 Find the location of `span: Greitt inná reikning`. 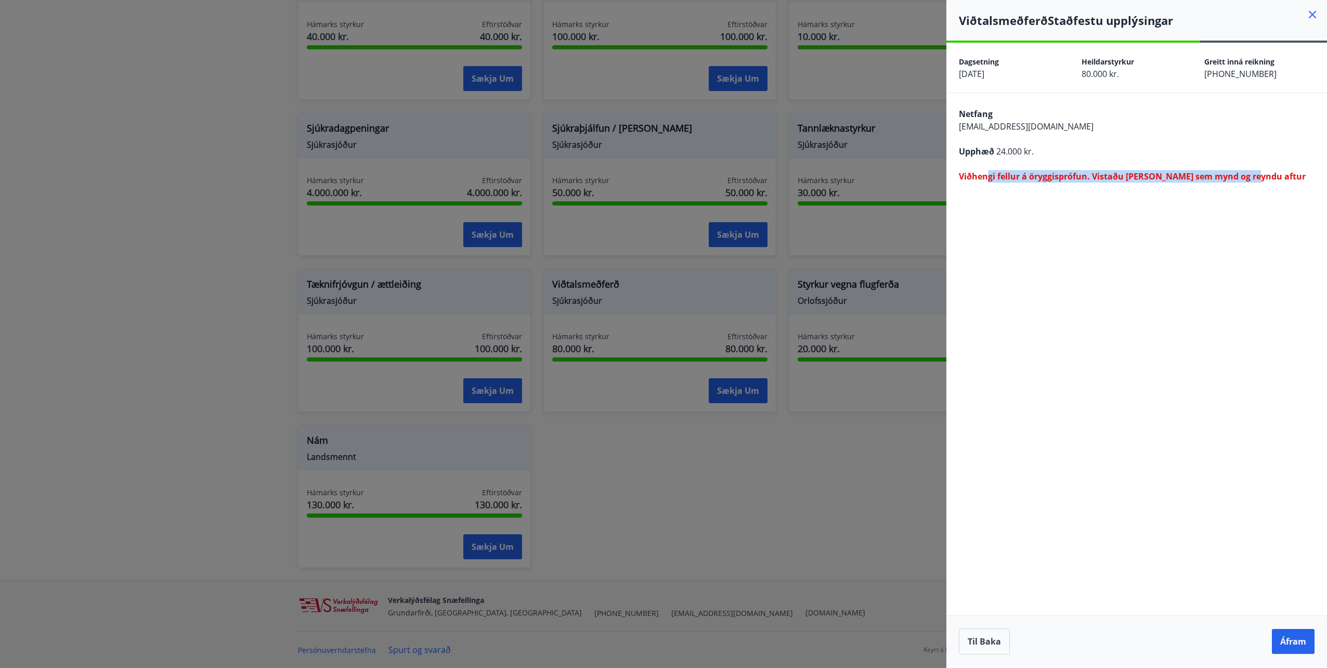

span: Greitt inná reikning is located at coordinates (1239, 61).